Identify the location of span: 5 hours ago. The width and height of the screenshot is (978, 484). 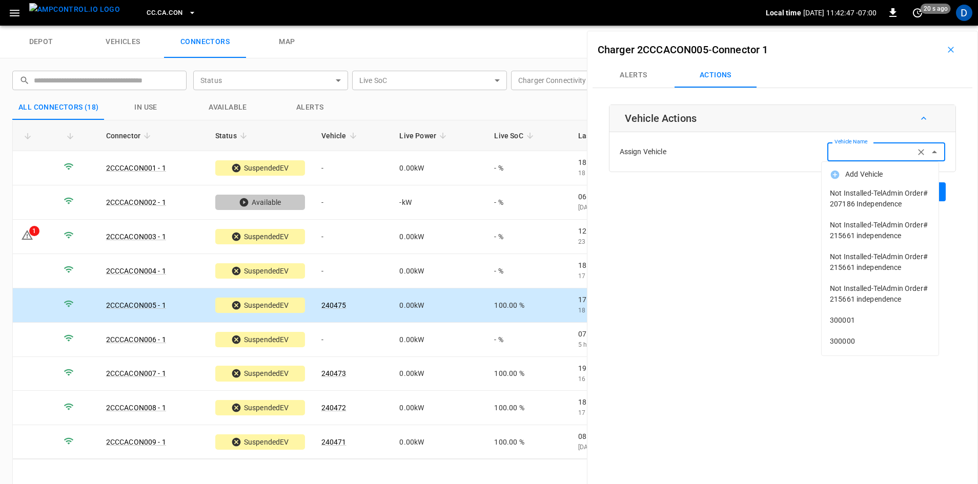
(595, 345).